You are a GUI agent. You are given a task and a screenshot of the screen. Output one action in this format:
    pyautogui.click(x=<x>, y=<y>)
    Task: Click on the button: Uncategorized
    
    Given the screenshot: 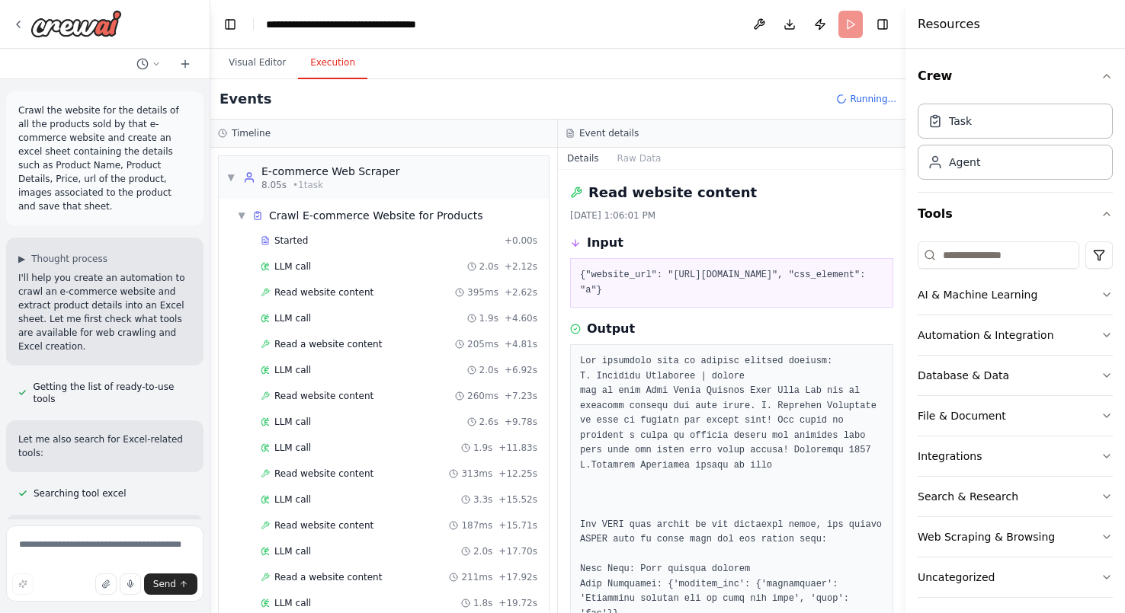 What is the action you would take?
    pyautogui.click(x=1015, y=578)
    